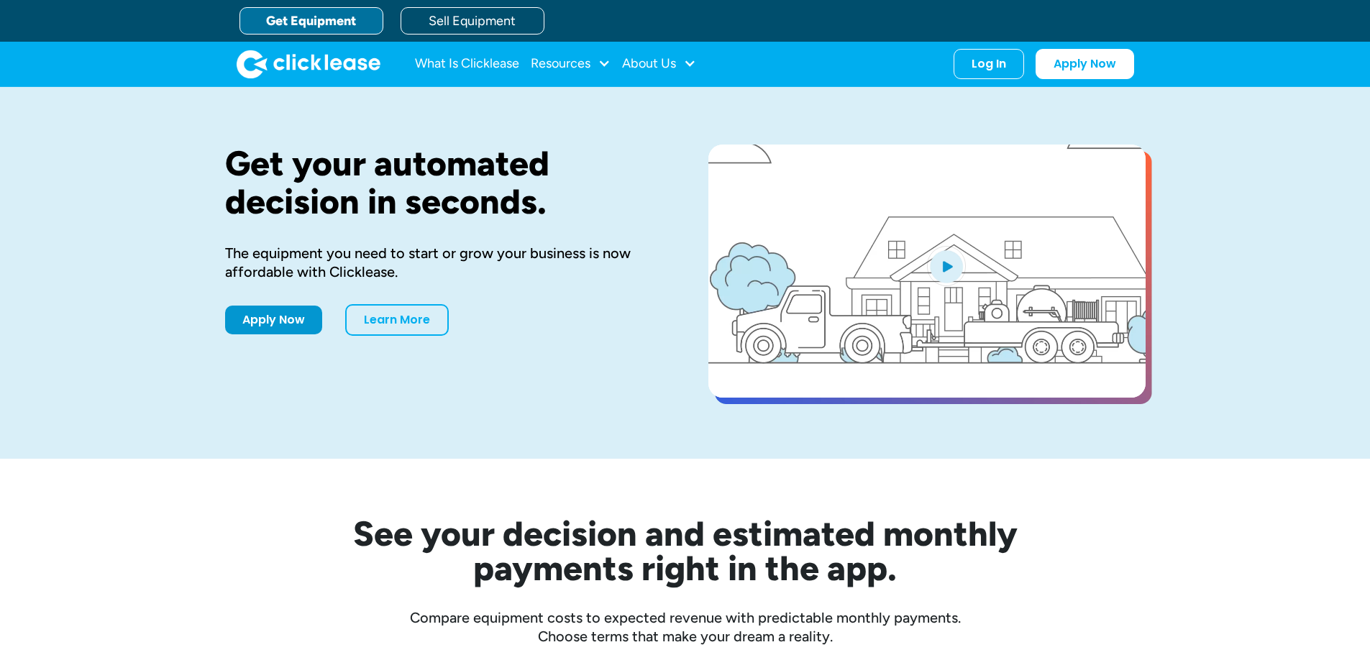  What do you see at coordinates (473, 21) in the screenshot?
I see `a: Sell Equipment` at bounding box center [473, 21].